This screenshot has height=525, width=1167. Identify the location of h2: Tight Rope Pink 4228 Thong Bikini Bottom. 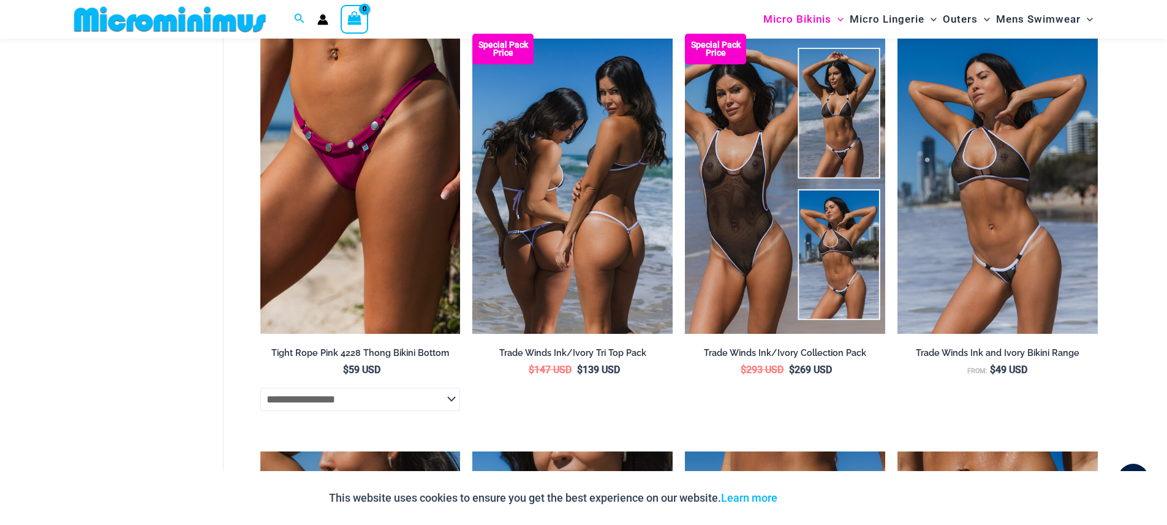
(360, 353).